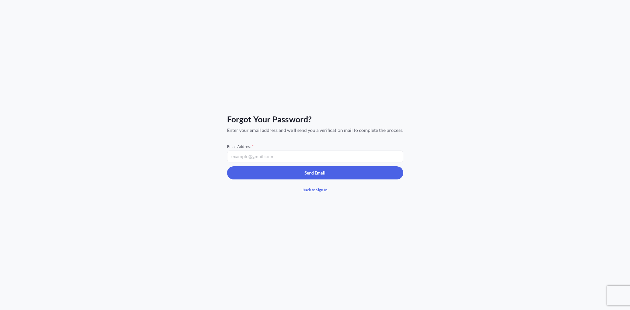  Describe the element at coordinates (315, 173) in the screenshot. I see `button: Send Email` at that location.